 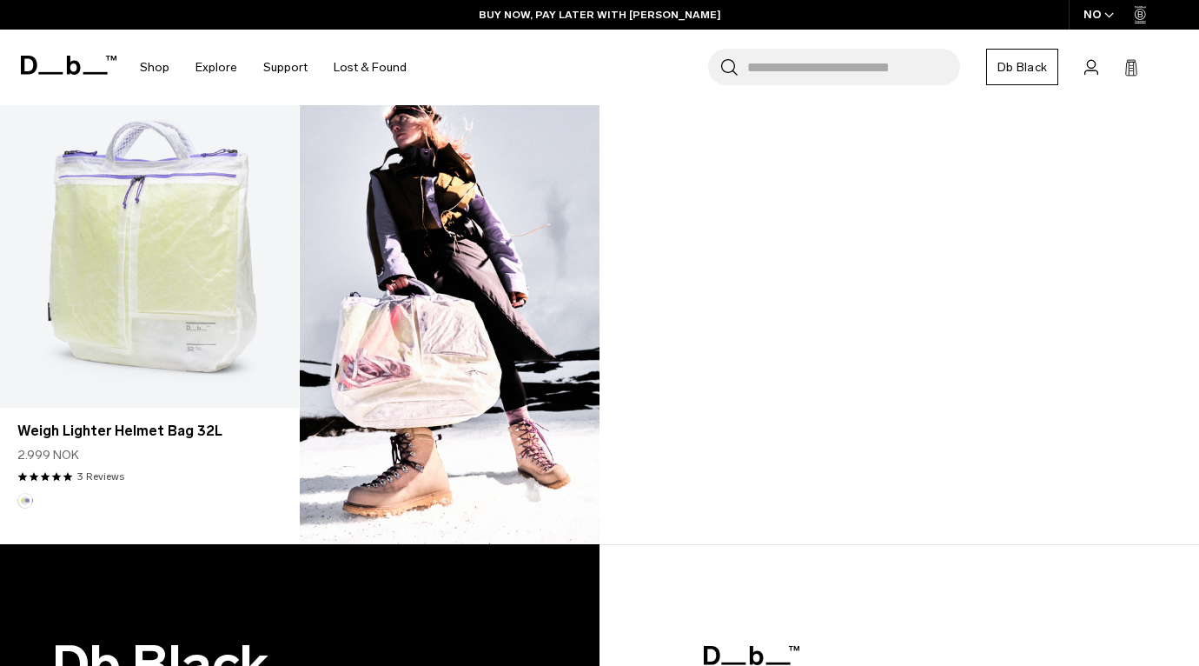 What do you see at coordinates (101, 476) in the screenshot?
I see `a: 3 reviews` at bounding box center [101, 476].